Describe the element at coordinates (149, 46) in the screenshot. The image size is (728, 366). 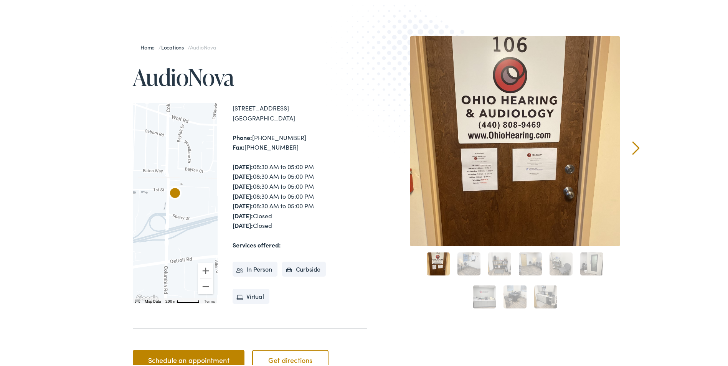
I see `a: Home` at that location.